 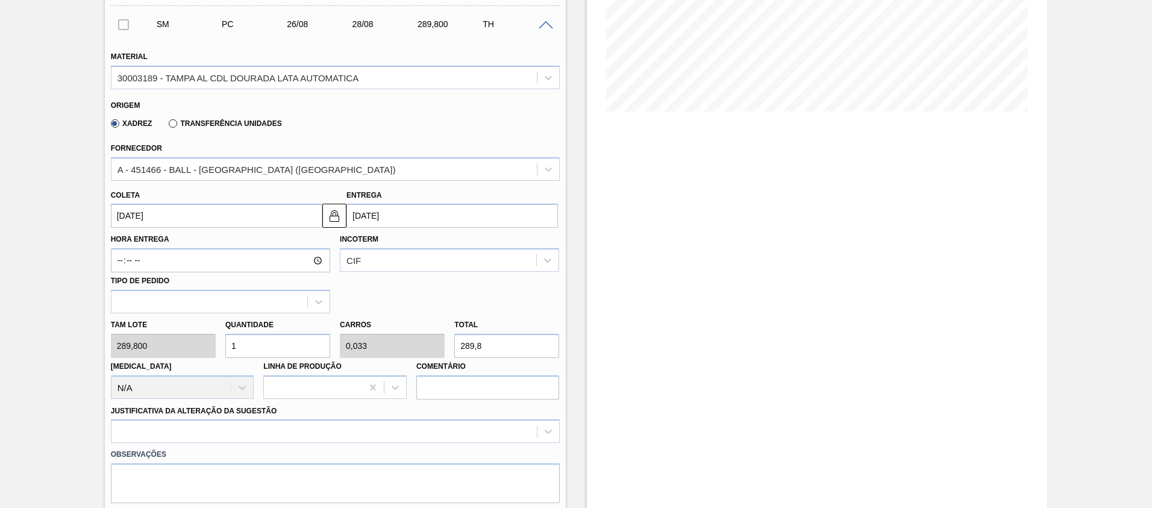 I want to click on label: Total, so click(x=466, y=325).